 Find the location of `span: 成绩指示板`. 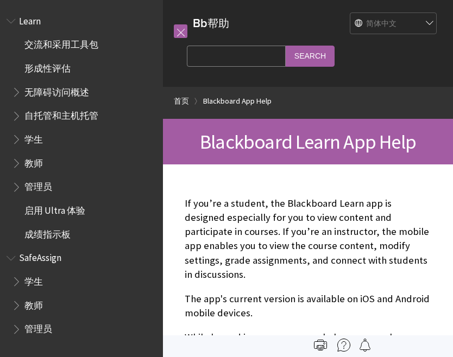

span: 成绩指示板 is located at coordinates (47, 232).